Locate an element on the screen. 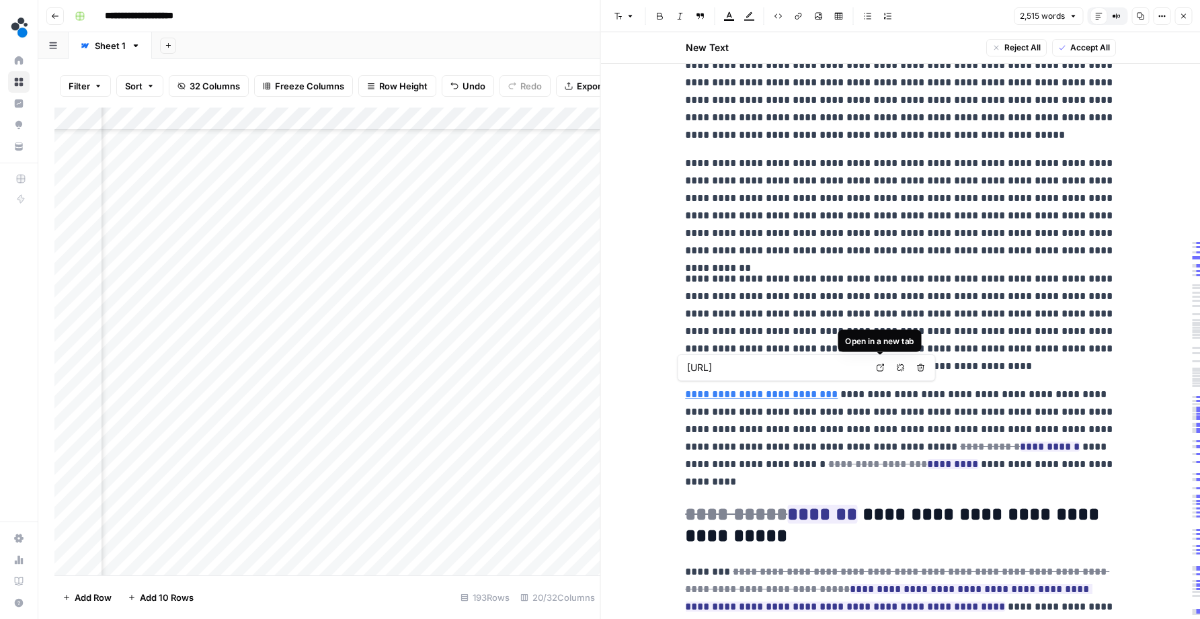  div: 193 Rows is located at coordinates (485, 598).